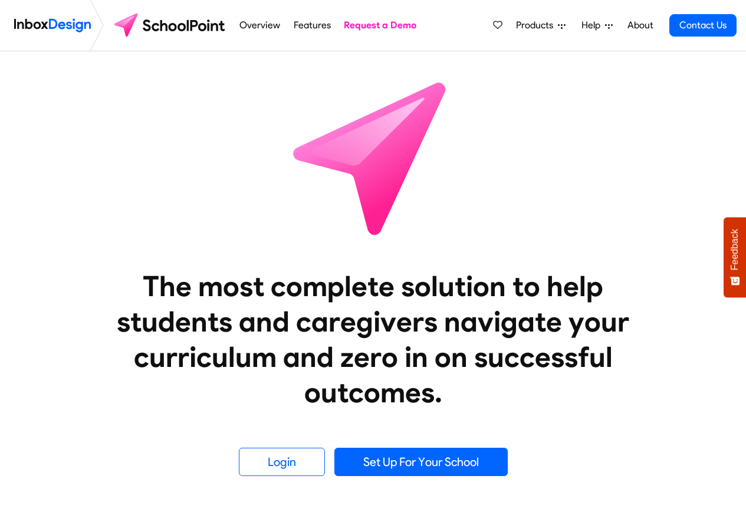 This screenshot has height=515, width=746. I want to click on a: Overview, so click(260, 25).